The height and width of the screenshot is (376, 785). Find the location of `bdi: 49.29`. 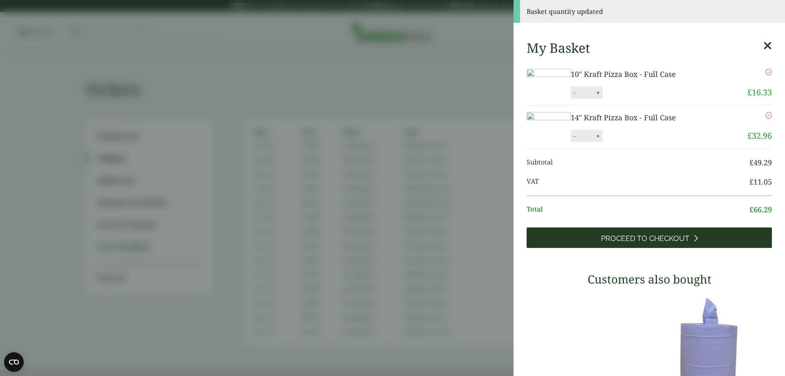

bdi: 49.29 is located at coordinates (761, 162).